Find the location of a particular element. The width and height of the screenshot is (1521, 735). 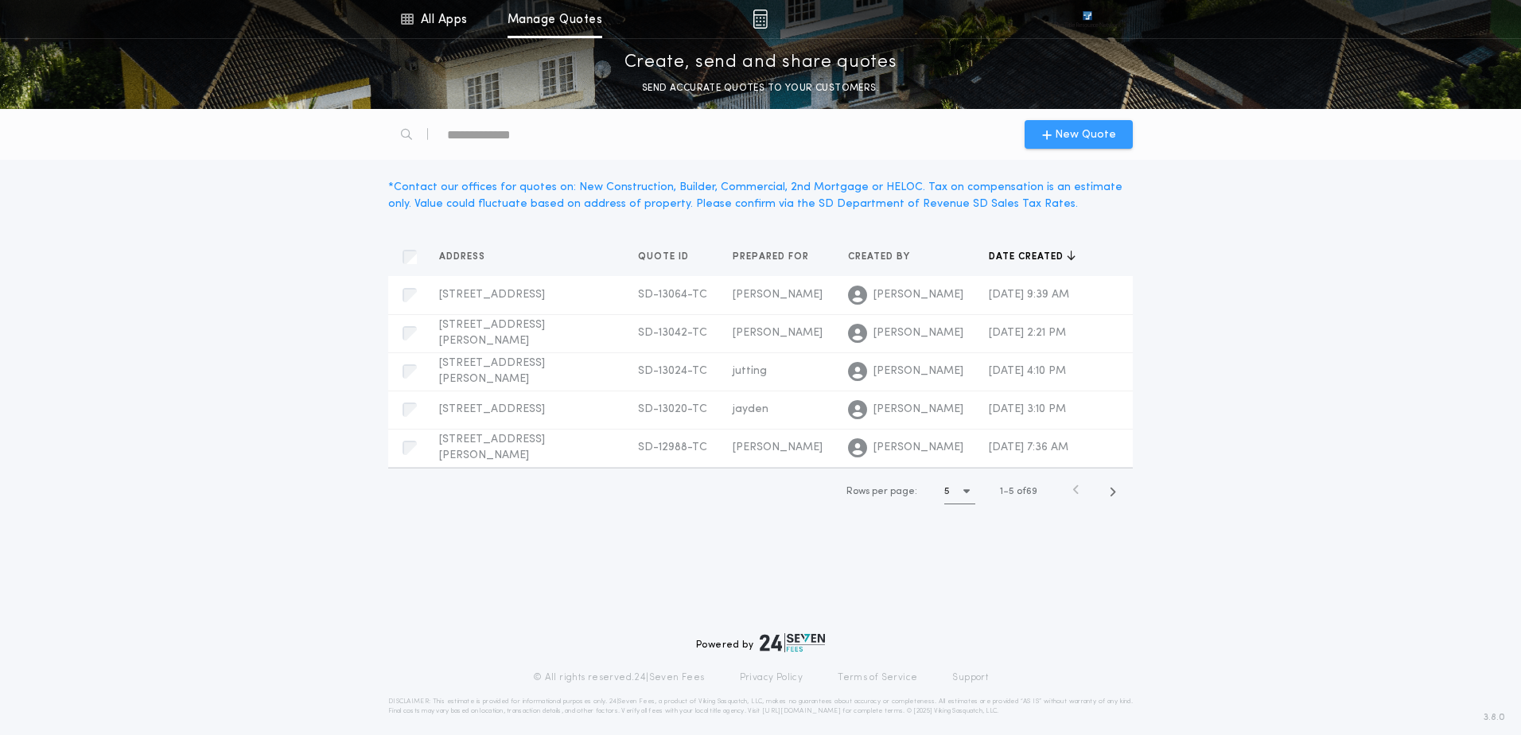

button: Date created is located at coordinates (1032, 257).